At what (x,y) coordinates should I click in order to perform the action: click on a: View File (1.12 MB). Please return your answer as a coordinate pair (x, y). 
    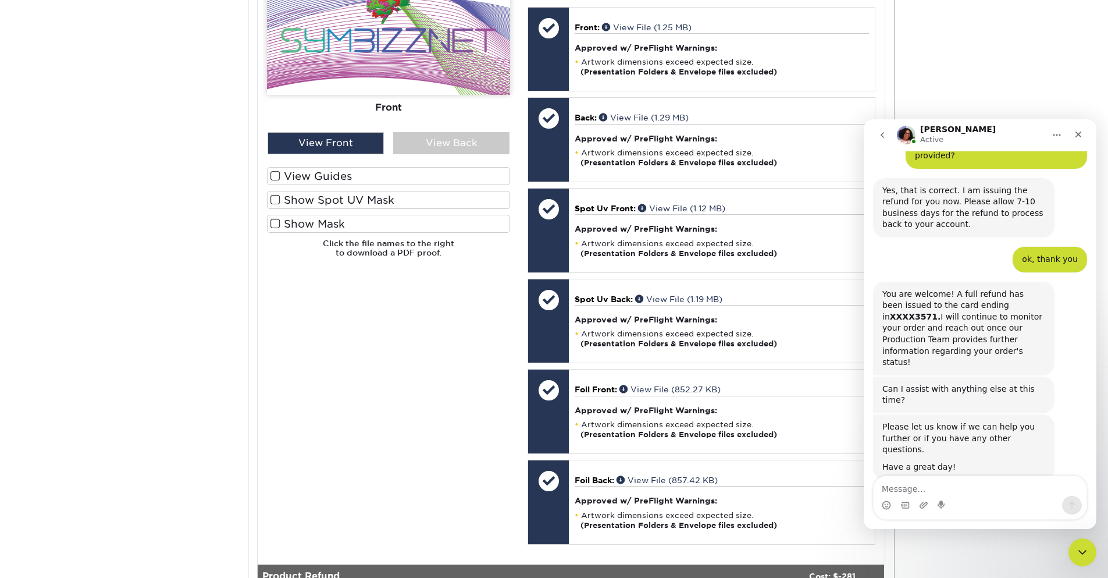
    Looking at the image, I should click on (682, 208).